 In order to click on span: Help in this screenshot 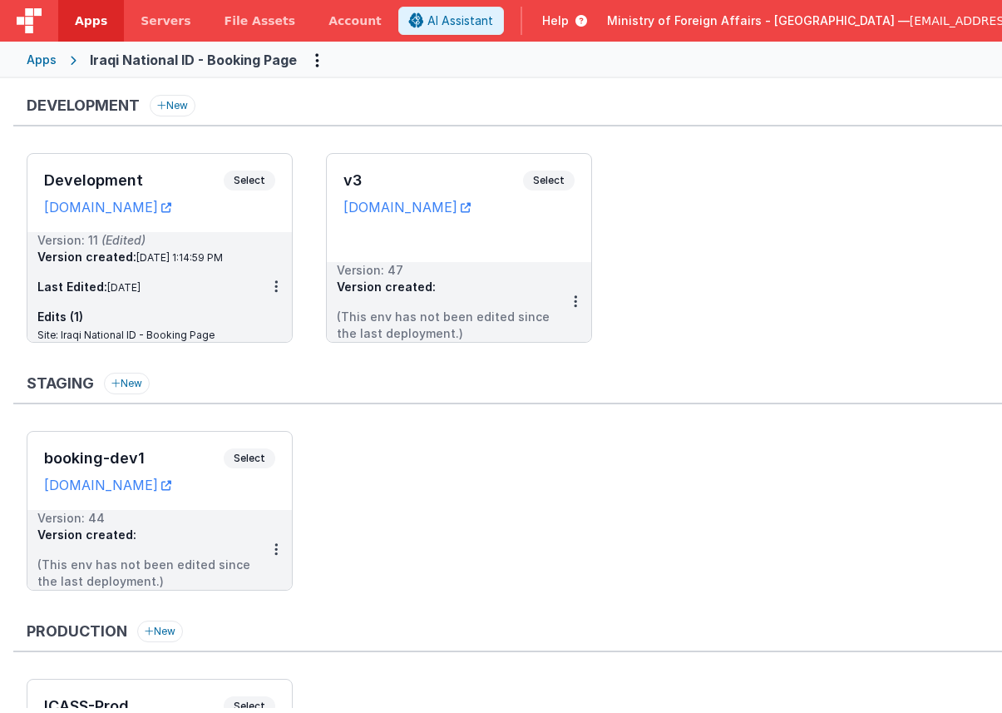, I will do `click(555, 21)`.